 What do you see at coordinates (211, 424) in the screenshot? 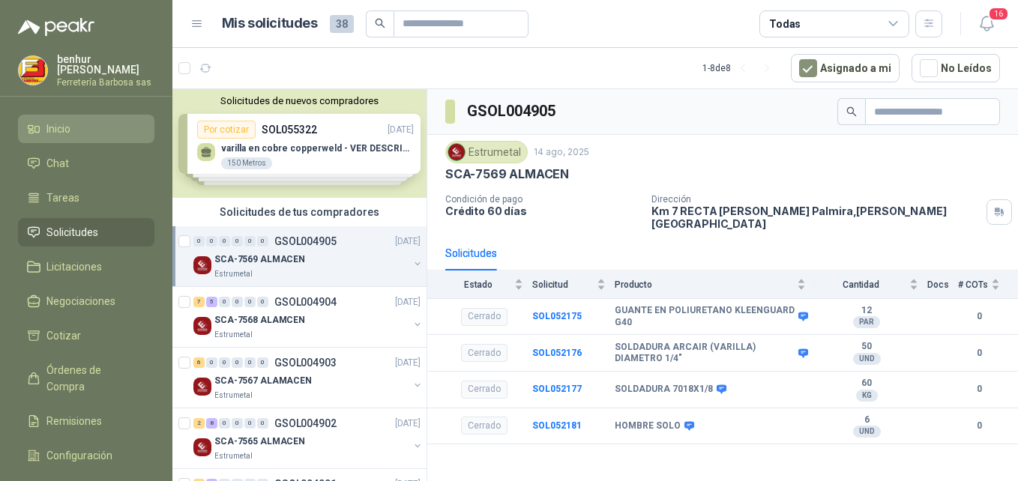
I see `div: 8` at bounding box center [211, 424].